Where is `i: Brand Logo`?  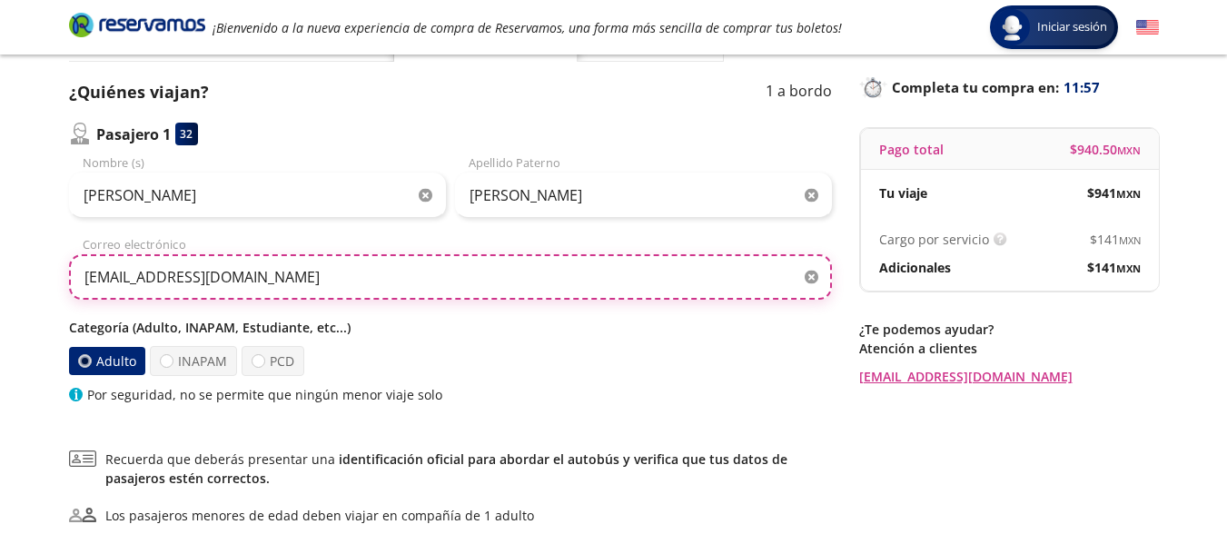 i: Brand Logo is located at coordinates (137, 25).